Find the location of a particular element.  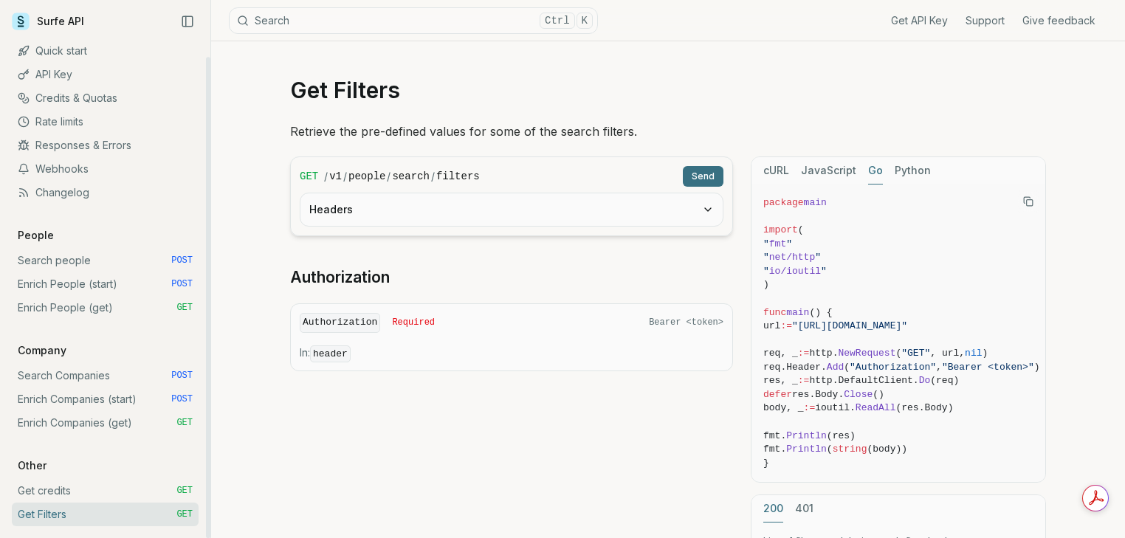

span: string is located at coordinates (850, 449).